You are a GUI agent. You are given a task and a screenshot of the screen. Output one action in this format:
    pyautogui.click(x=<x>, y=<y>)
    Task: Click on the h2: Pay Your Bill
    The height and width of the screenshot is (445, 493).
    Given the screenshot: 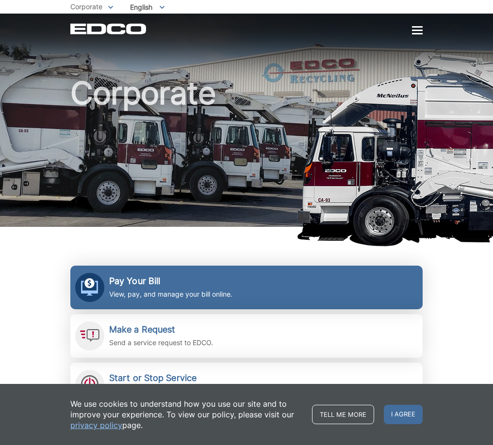 What is the action you would take?
    pyautogui.click(x=171, y=281)
    